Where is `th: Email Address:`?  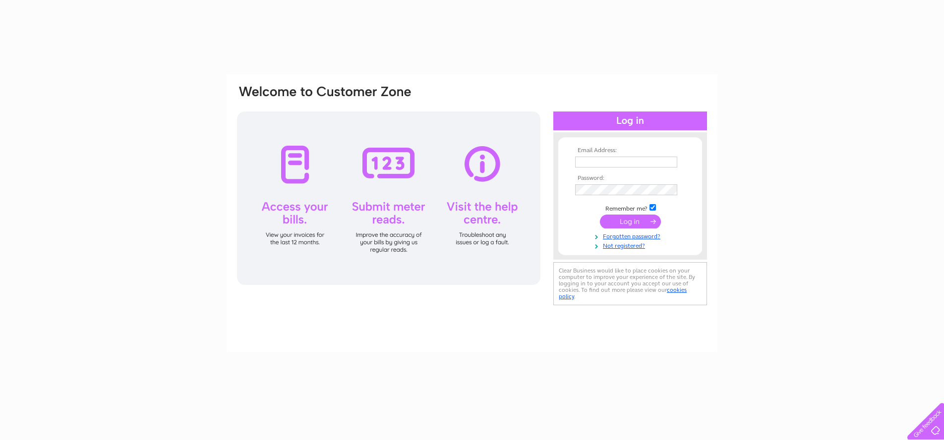 th: Email Address: is located at coordinates (630, 151).